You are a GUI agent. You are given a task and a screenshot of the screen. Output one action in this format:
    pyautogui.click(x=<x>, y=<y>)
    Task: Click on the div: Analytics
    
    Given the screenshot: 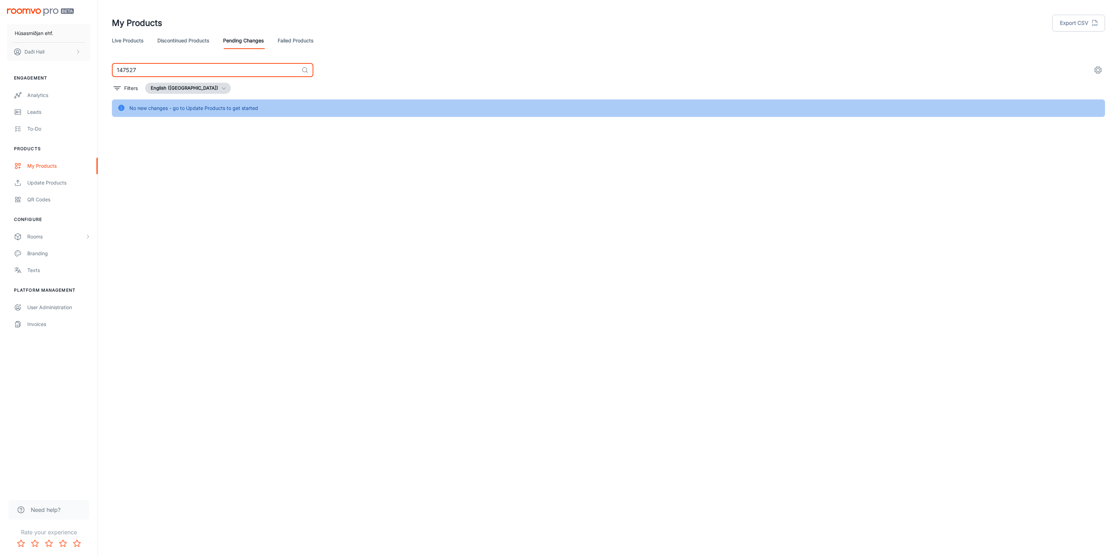 What is the action you would take?
    pyautogui.click(x=59, y=95)
    